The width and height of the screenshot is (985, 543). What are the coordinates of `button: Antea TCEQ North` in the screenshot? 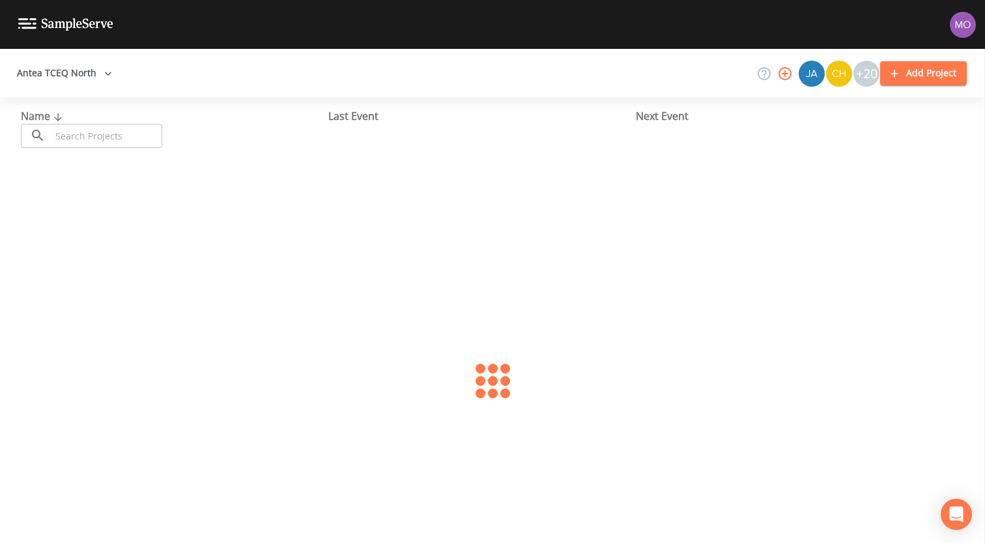 It's located at (65, 73).